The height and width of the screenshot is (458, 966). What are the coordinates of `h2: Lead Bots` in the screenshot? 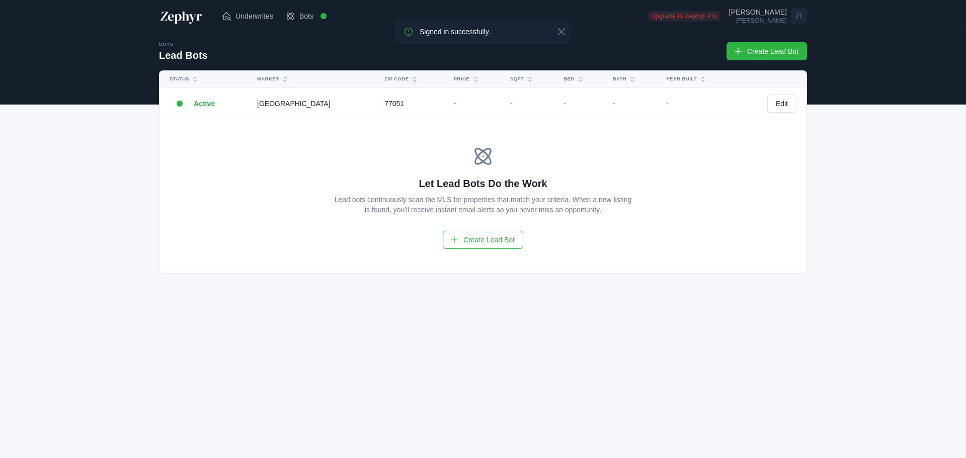 It's located at (183, 55).